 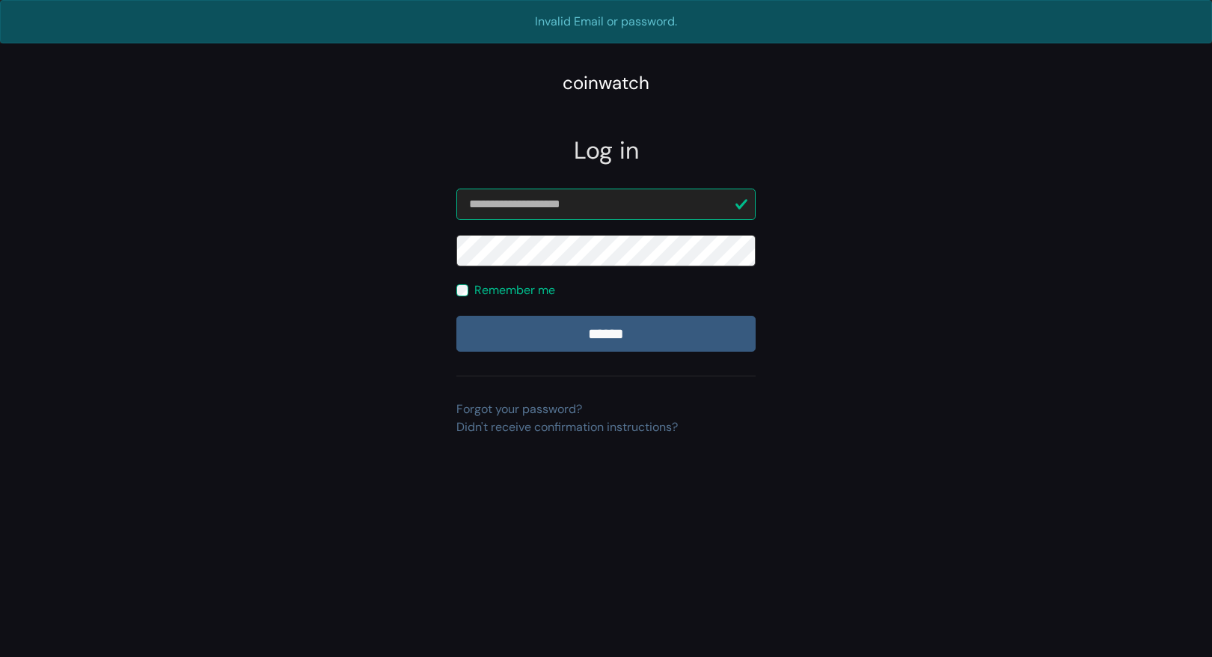 I want to click on h2: Log in, so click(x=606, y=150).